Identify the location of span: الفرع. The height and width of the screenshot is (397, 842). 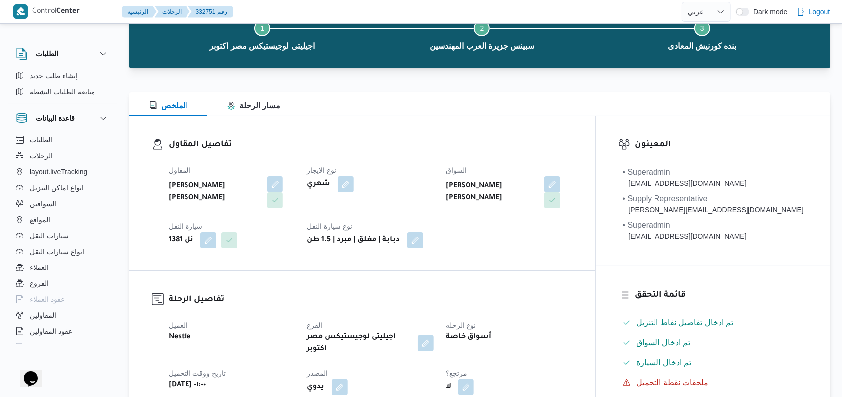
(315, 325).